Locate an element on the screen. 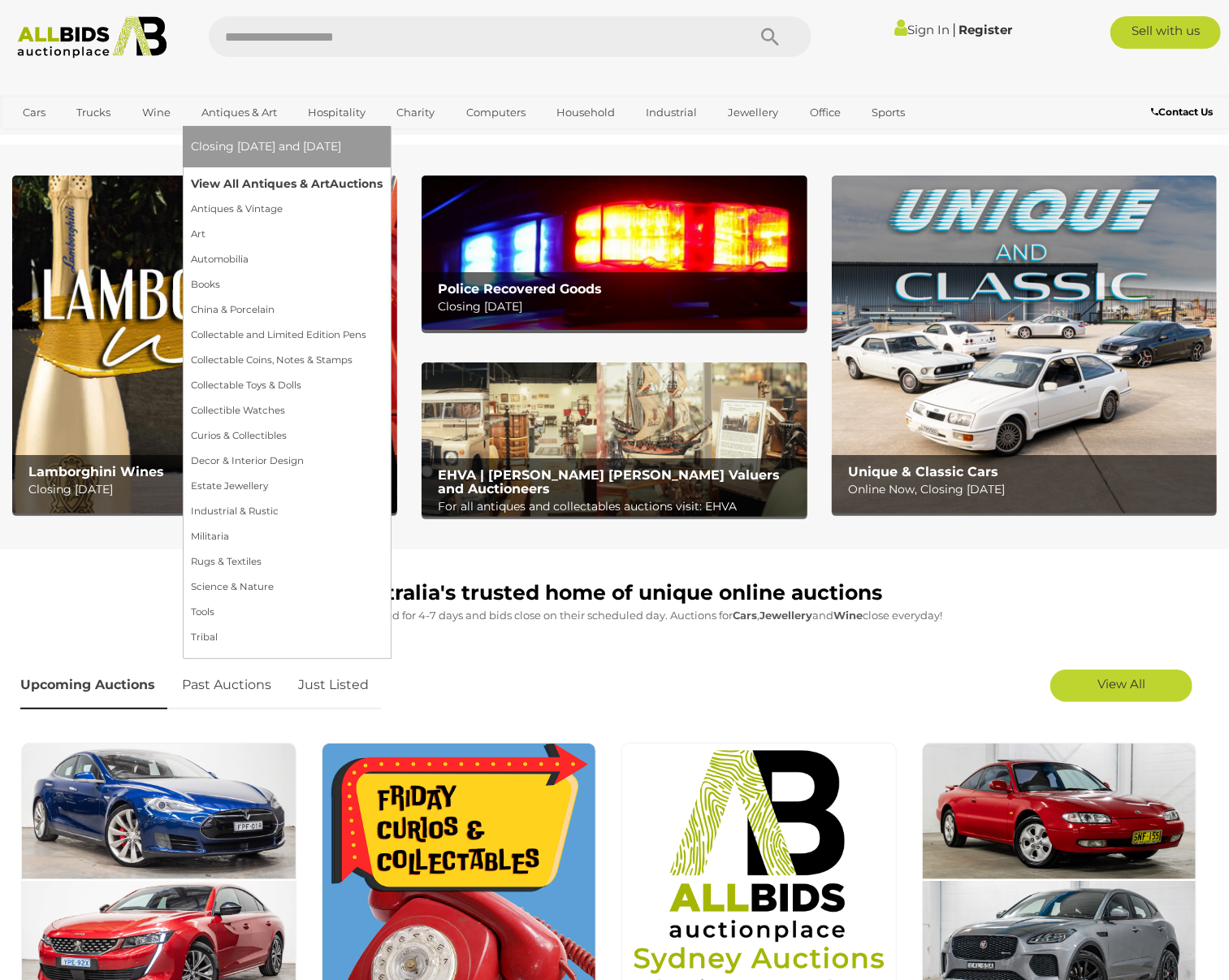  a: Trucks is located at coordinates (94, 112).